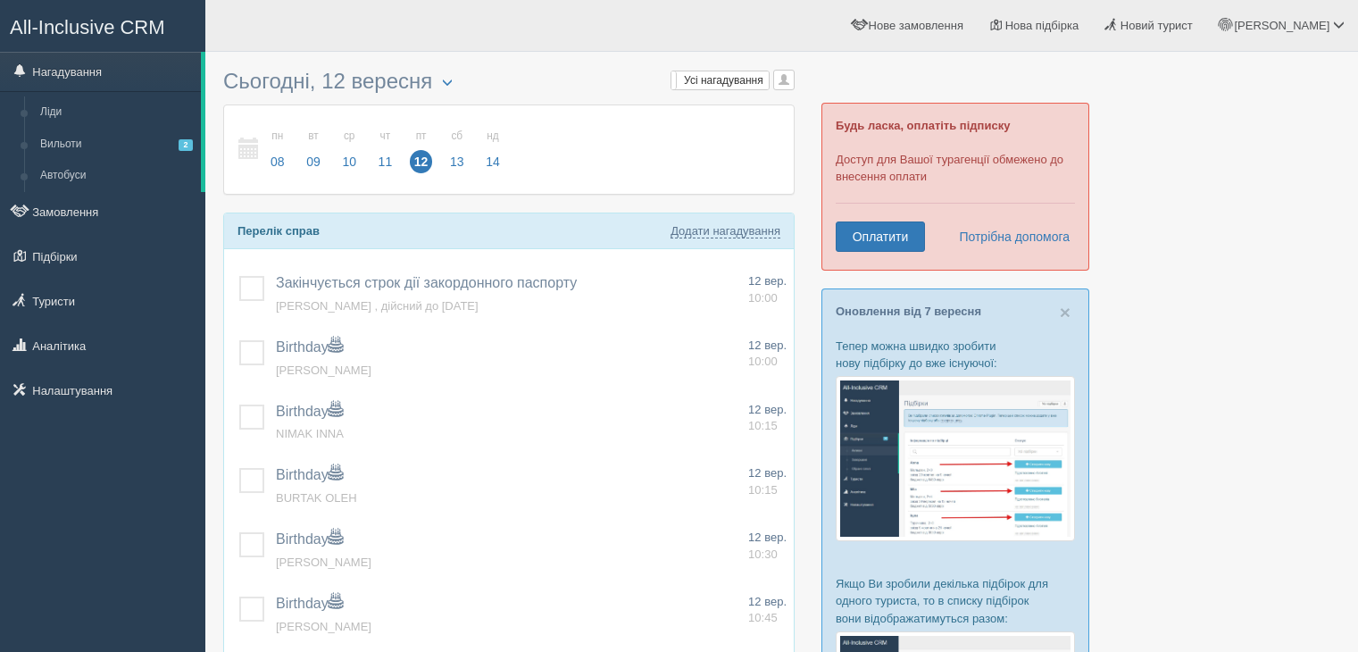 This screenshot has height=652, width=1358. What do you see at coordinates (457, 136) in the screenshot?
I see `small: сб` at bounding box center [457, 136].